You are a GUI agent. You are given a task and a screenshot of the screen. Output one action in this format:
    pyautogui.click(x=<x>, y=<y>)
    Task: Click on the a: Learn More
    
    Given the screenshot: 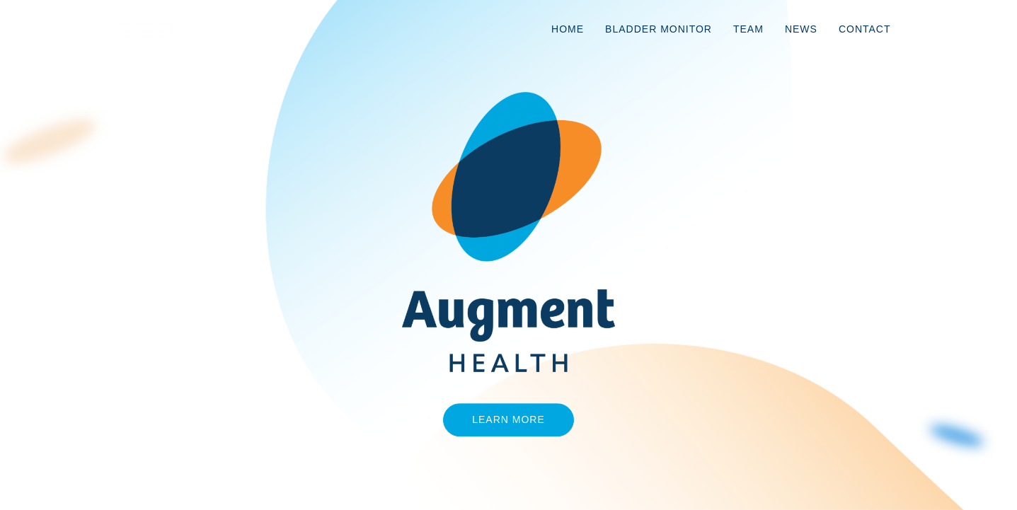 What is the action you would take?
    pyautogui.click(x=508, y=420)
    